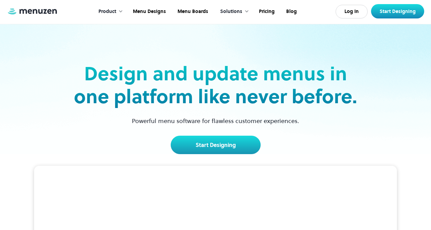 The width and height of the screenshot is (431, 230). I want to click on a: Pricing, so click(266, 12).